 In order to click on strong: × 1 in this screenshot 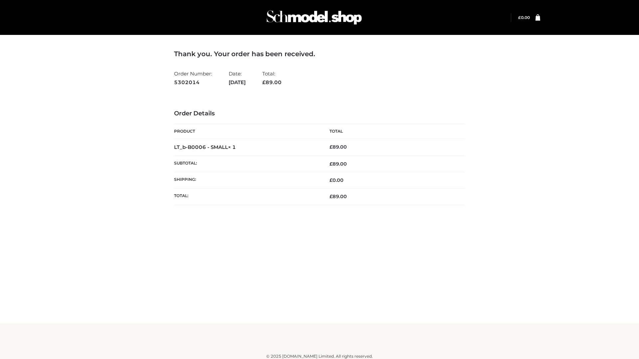, I will do `click(232, 147)`.